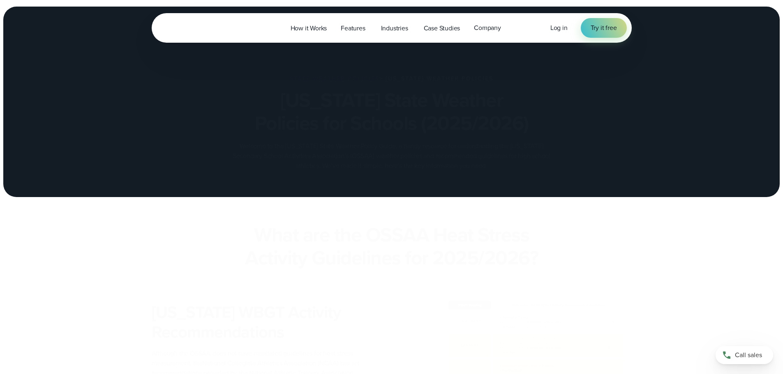 The image size is (783, 374). I want to click on span: Features, so click(353, 28).